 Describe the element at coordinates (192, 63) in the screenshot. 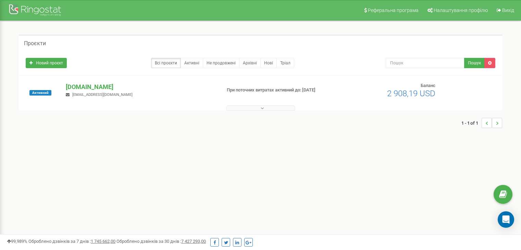

I see `a: Активні` at that location.